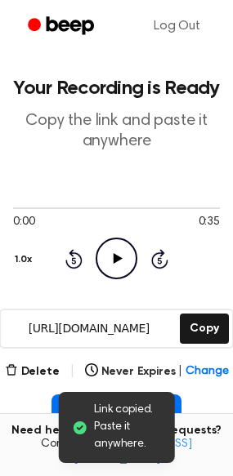 This screenshot has height=476, width=233. I want to click on span: Contact us, so click(116, 452).